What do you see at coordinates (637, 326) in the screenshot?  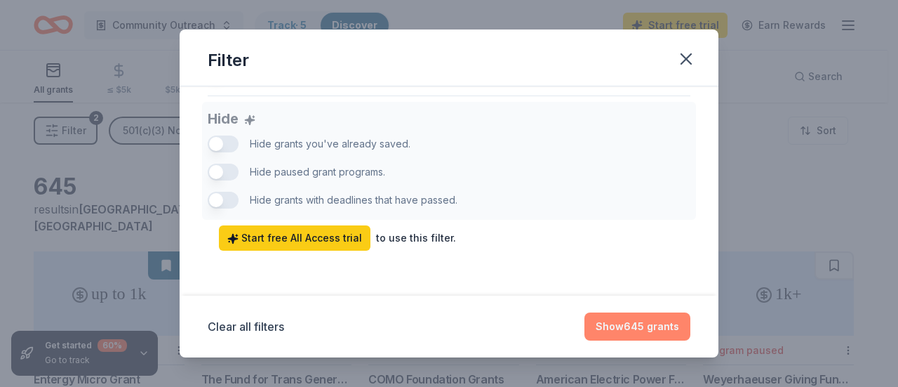 I see `button: Show645 grants` at bounding box center [637, 326].